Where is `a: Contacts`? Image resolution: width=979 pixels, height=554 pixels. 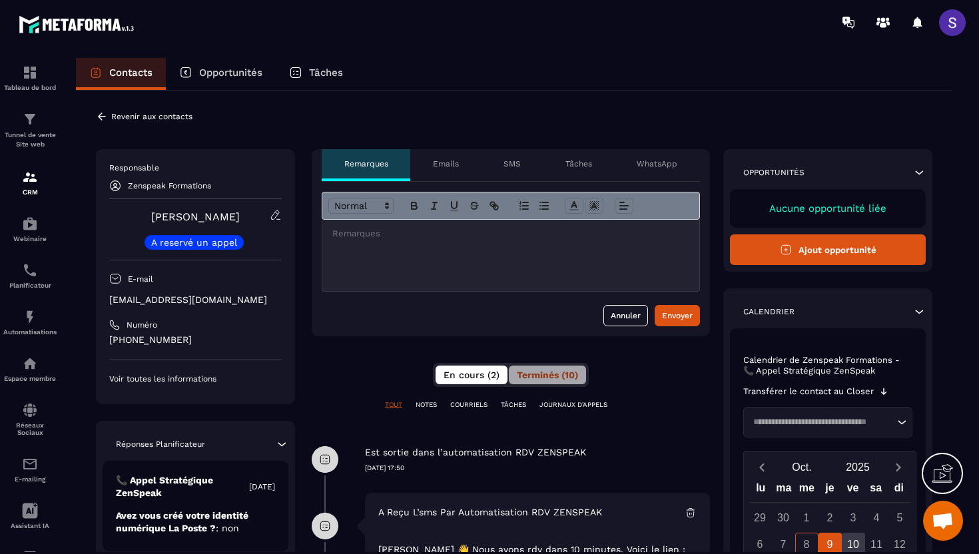
a: Contacts is located at coordinates (121, 74).